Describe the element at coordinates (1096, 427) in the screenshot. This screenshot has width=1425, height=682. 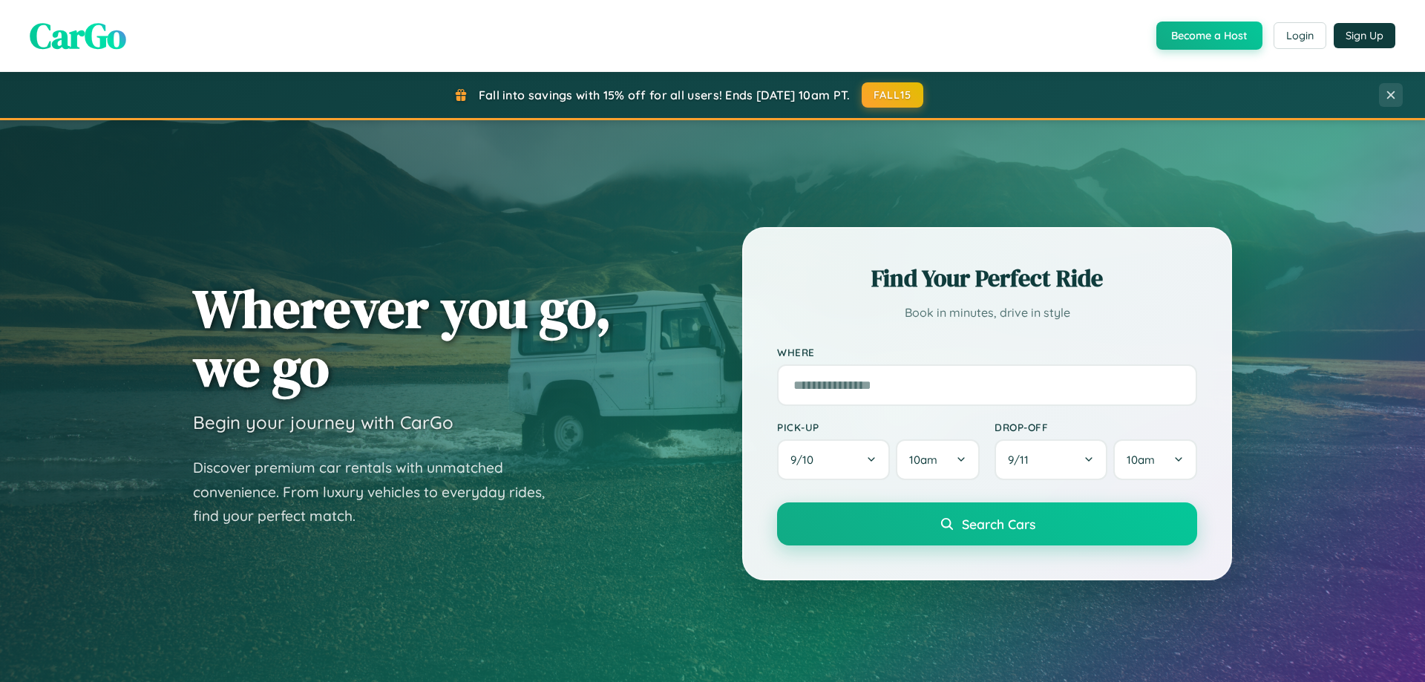
I see `label: Drop-off` at that location.